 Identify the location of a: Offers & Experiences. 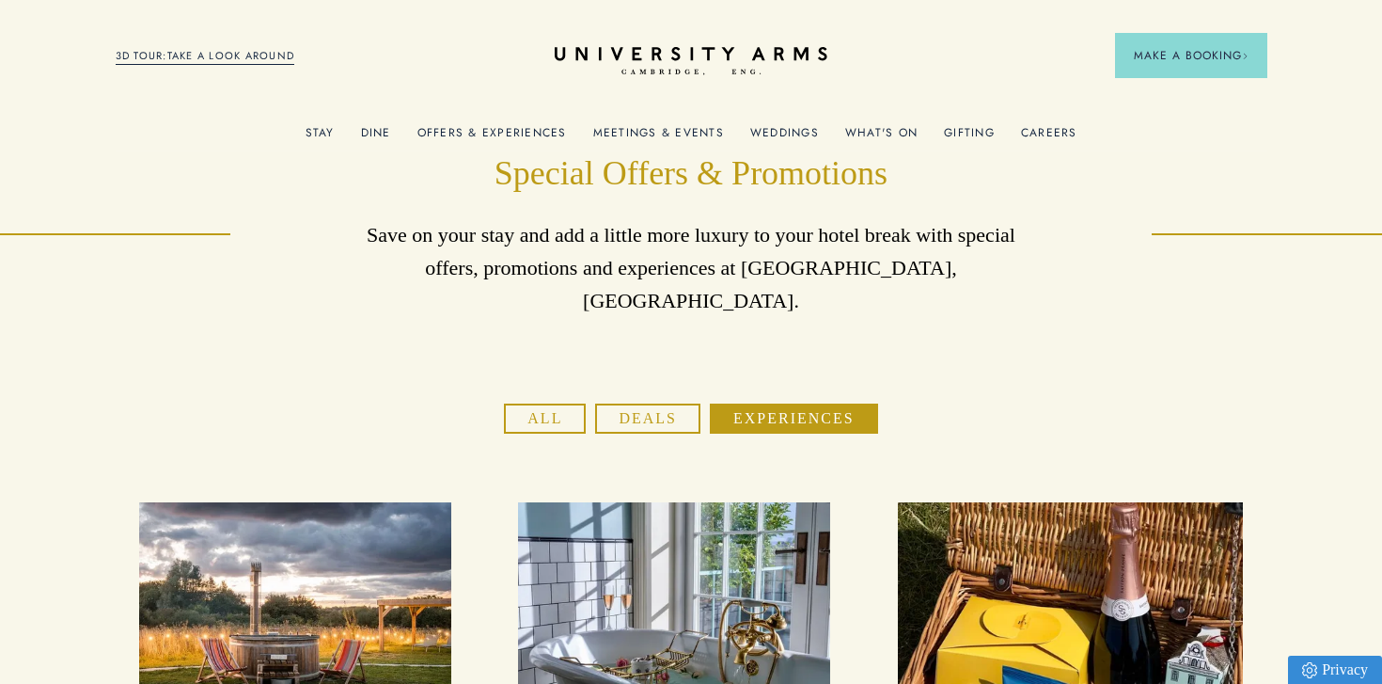
(492, 138).